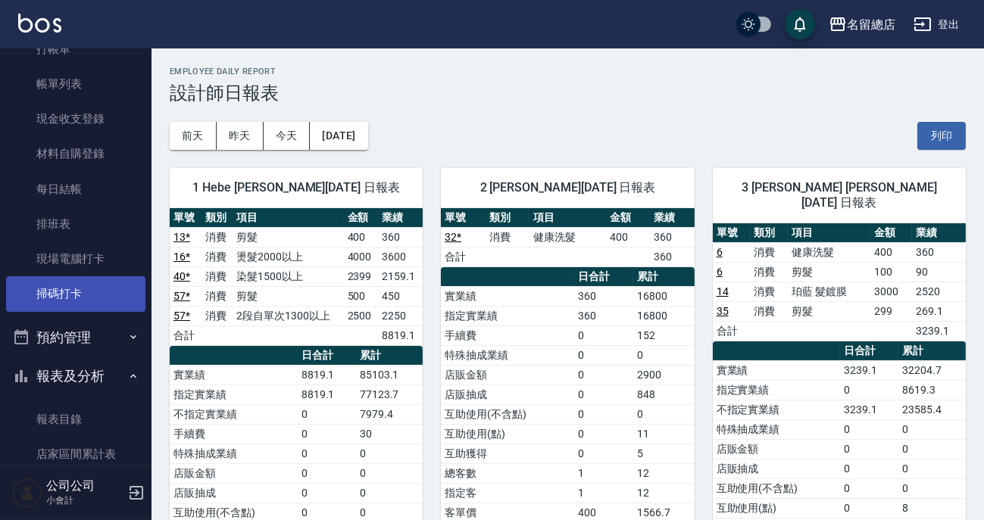  Describe the element at coordinates (722, 291) in the screenshot. I see `a: 14` at that location.